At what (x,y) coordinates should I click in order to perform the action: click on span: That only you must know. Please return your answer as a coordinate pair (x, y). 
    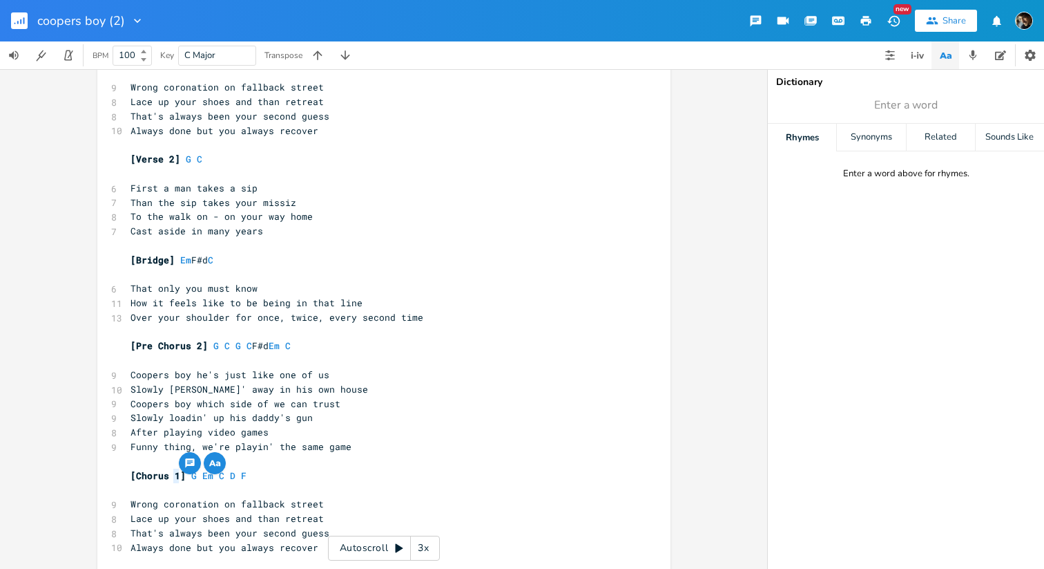
    Looking at the image, I should click on (194, 288).